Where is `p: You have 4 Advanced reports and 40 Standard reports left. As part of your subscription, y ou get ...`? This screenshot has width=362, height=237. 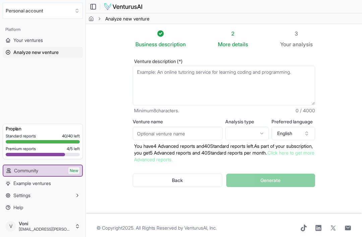
p: You have 4 Advanced reports and 40 Standard reports left. As part of your subscription, y ou get ... is located at coordinates (224, 153).